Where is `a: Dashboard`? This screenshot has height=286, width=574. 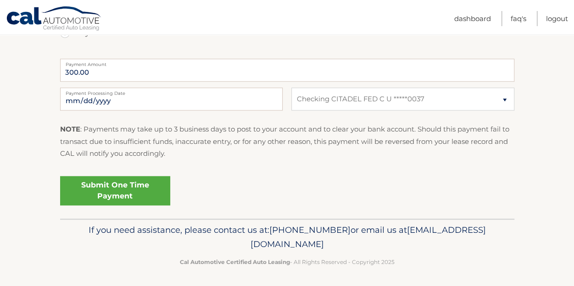
a: Dashboard is located at coordinates (472, 18).